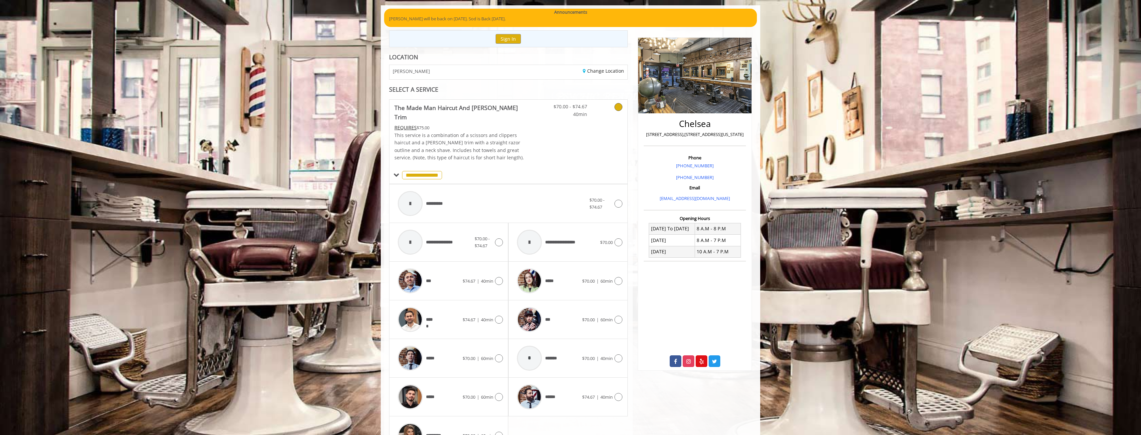 This screenshot has height=435, width=1141. Describe the element at coordinates (404, 57) in the screenshot. I see `b: LOCATION` at that location.